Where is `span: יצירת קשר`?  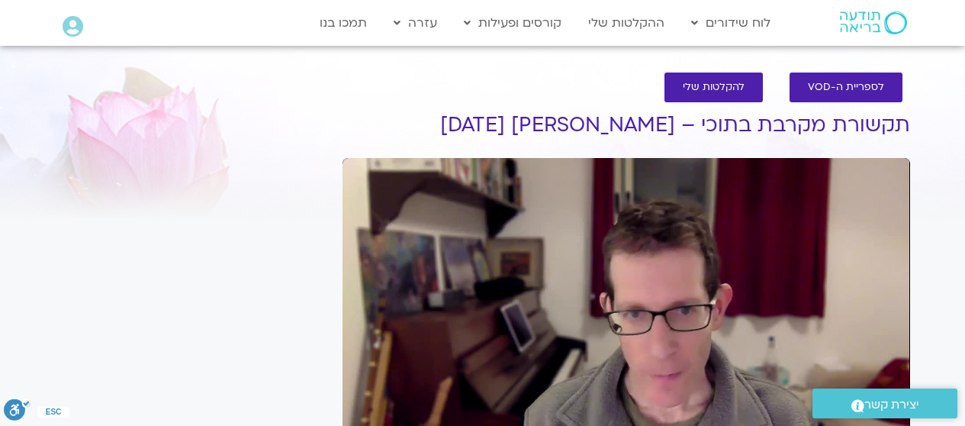
span: יצירת קשר is located at coordinates (892, 404).